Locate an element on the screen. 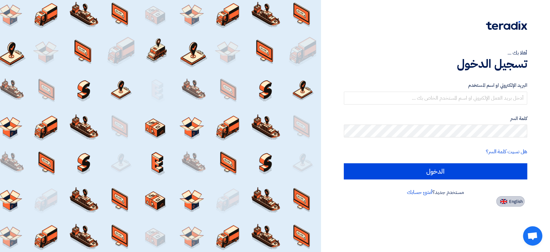  a: أنشئ حسابك is located at coordinates (420, 192).